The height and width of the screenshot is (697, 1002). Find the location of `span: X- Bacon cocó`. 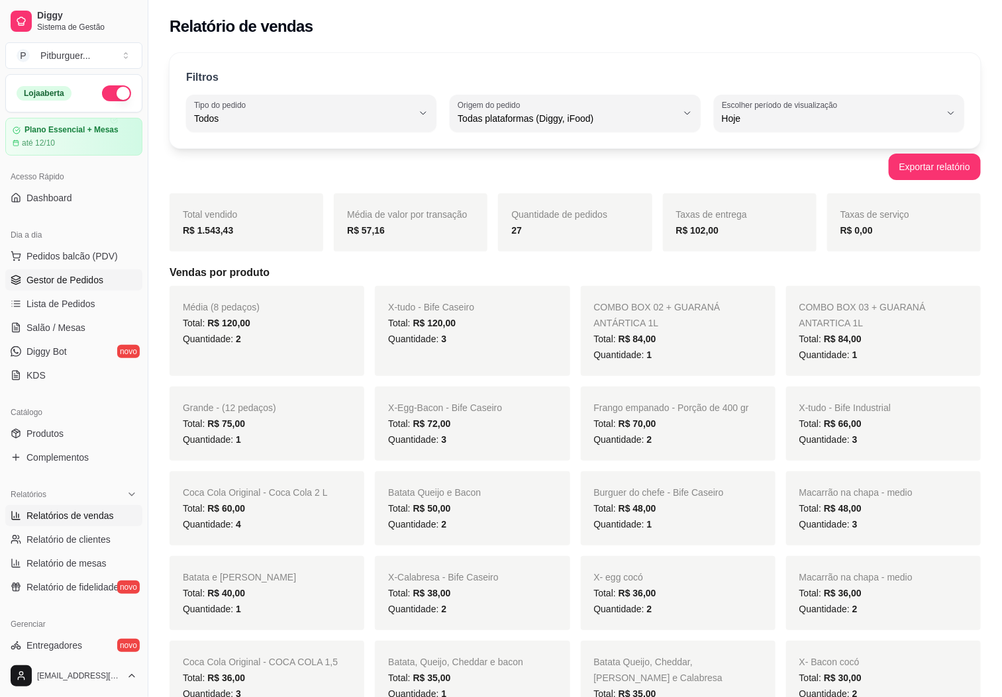

span: X- Bacon cocó is located at coordinates (829, 662).